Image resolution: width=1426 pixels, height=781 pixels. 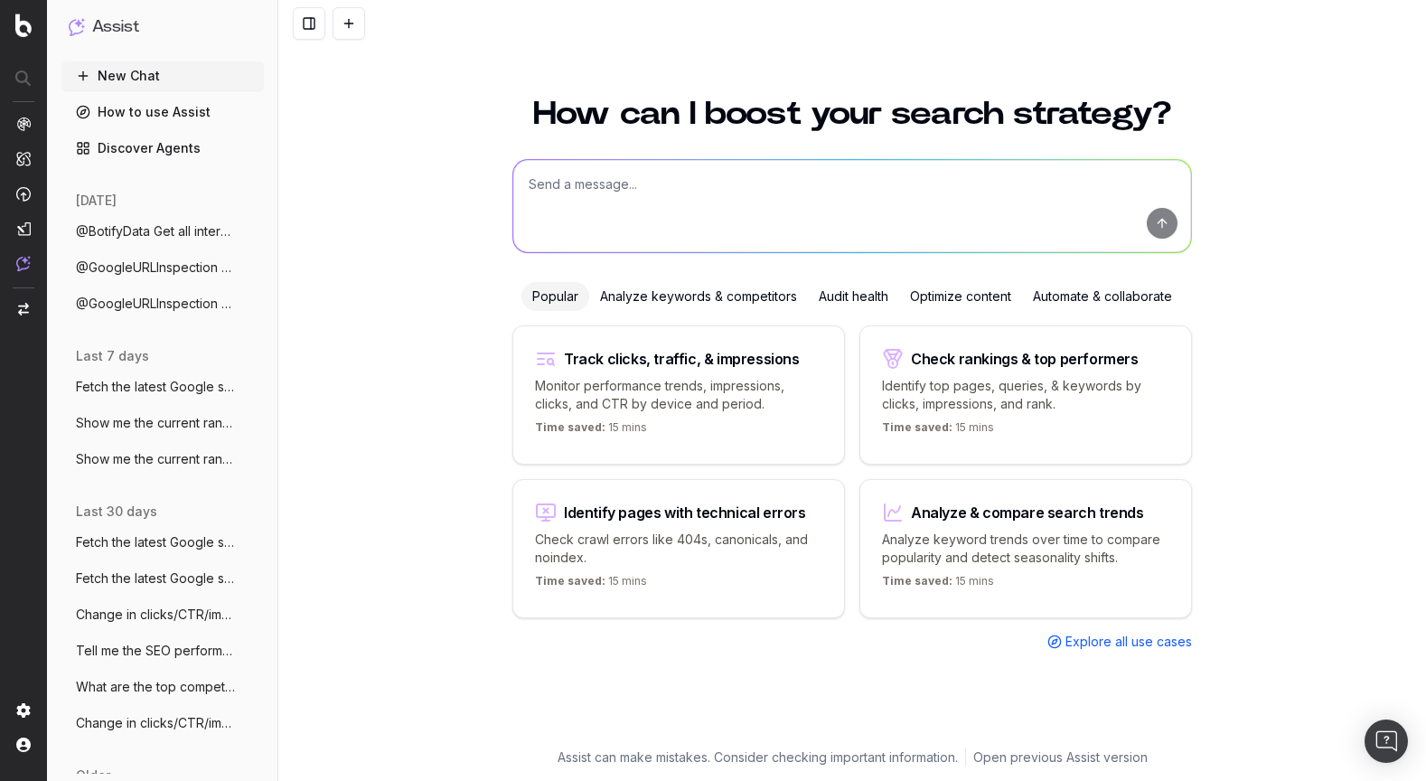 What do you see at coordinates (117, 511) in the screenshot?
I see `span: last 30 days` at bounding box center [117, 511].